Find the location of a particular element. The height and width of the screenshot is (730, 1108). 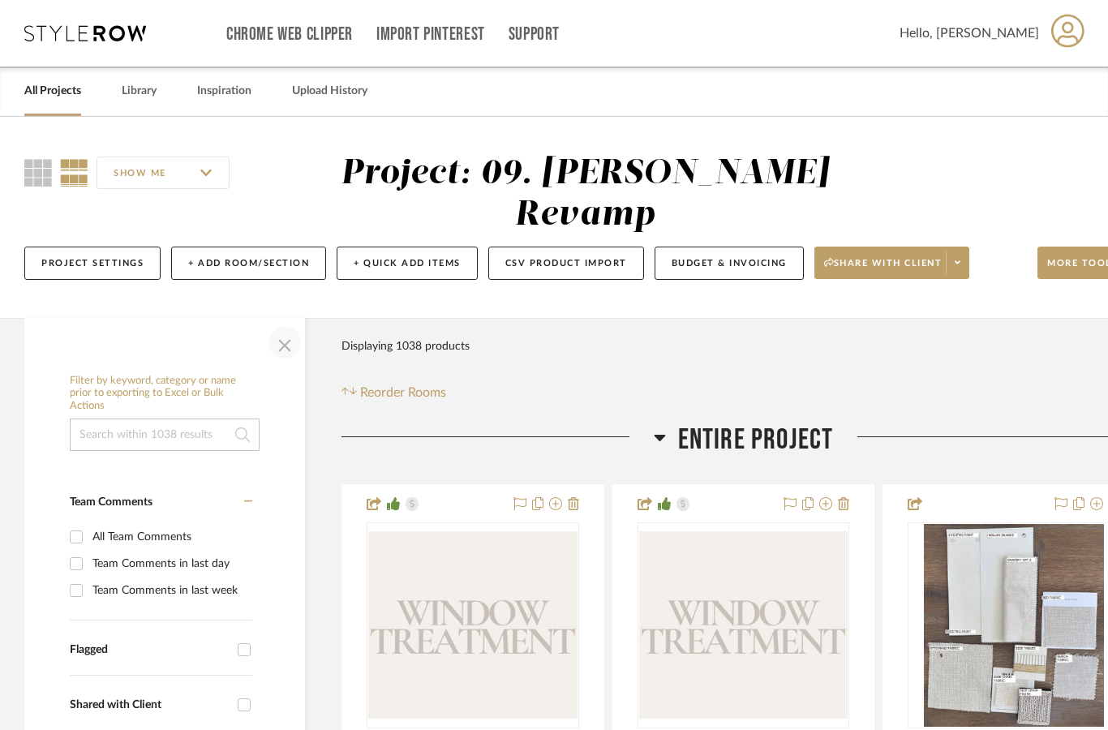

a: All Projects is located at coordinates (53, 91).